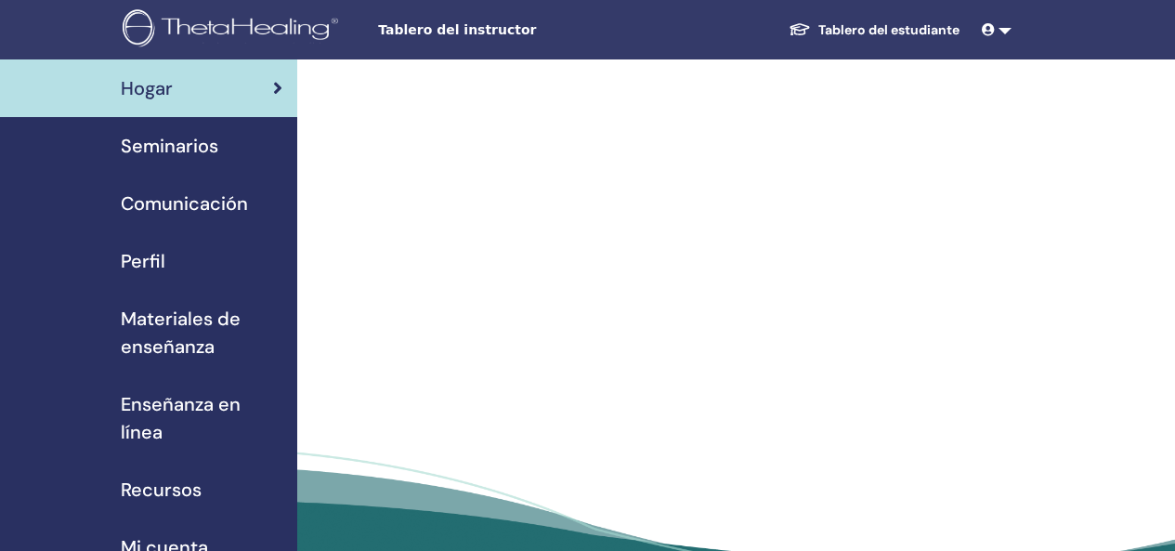 This screenshot has width=1175, height=551. What do you see at coordinates (202, 418) in the screenshot?
I see `span: Enseñanza en línea` at bounding box center [202, 418].